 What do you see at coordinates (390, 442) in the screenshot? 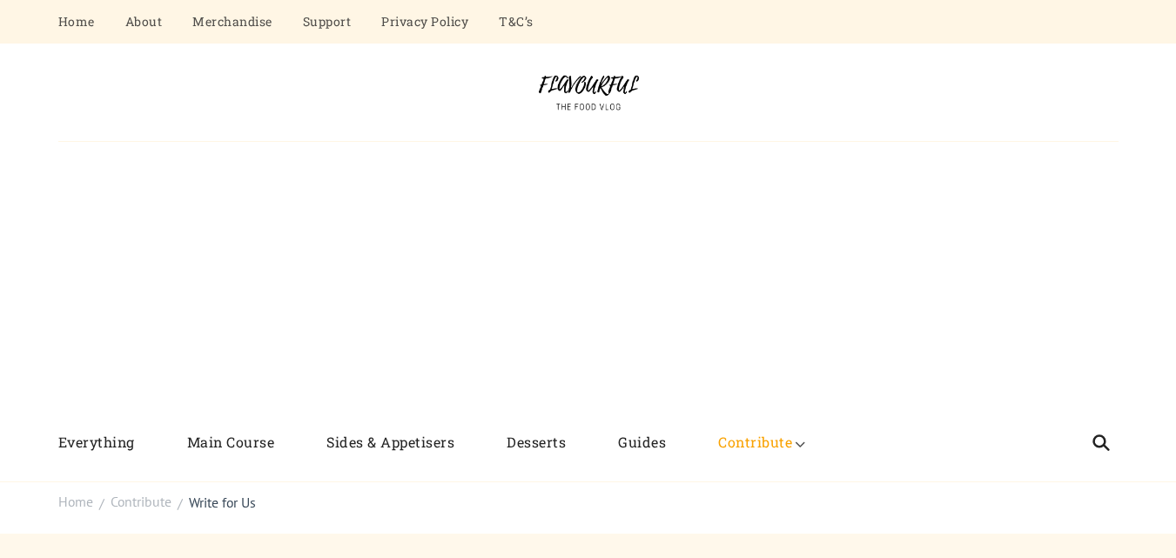
I see `a: Sides & Appetisers` at bounding box center [390, 442].